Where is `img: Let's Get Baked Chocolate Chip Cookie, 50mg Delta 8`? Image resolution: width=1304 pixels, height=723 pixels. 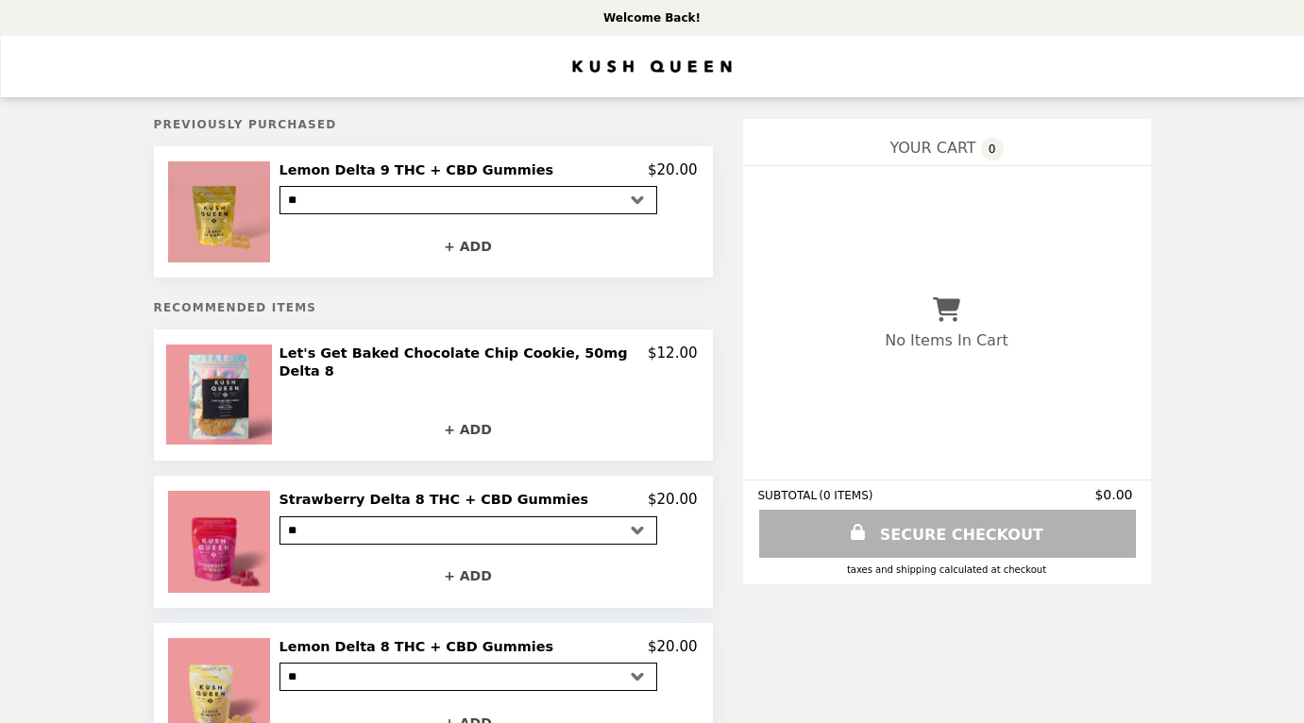 img: Let's Get Baked Chocolate Chip Cookie, 50mg Delta 8 is located at coordinates (221, 395).